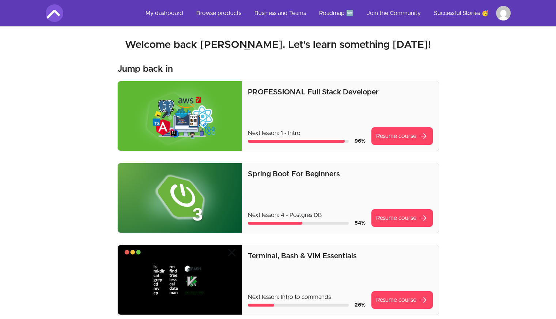 This screenshot has width=556, height=319. I want to click on nav: Main, so click(325, 13).